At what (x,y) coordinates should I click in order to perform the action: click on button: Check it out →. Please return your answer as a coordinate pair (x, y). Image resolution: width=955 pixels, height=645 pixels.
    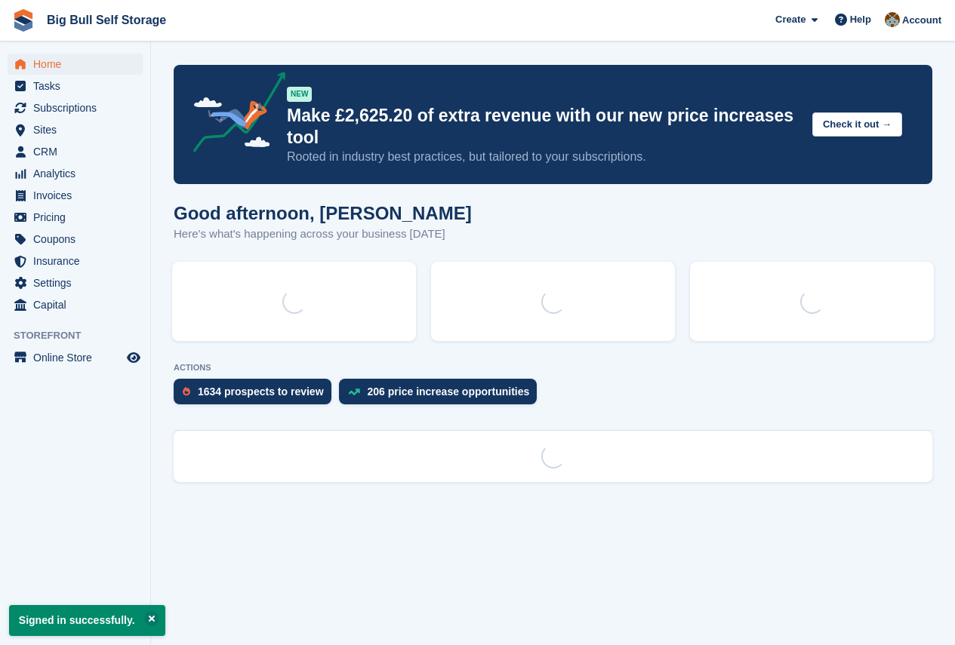
    Looking at the image, I should click on (856, 125).